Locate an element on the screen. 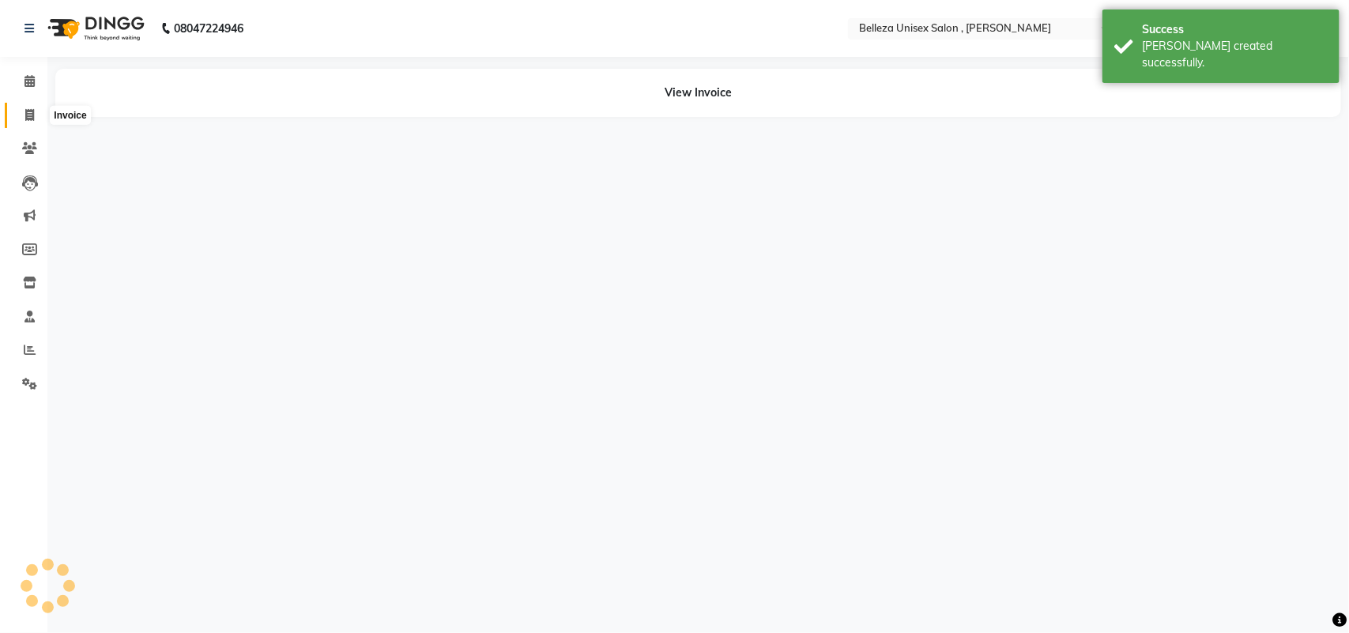 This screenshot has height=633, width=1349. b: 08047224946 is located at coordinates (209, 28).